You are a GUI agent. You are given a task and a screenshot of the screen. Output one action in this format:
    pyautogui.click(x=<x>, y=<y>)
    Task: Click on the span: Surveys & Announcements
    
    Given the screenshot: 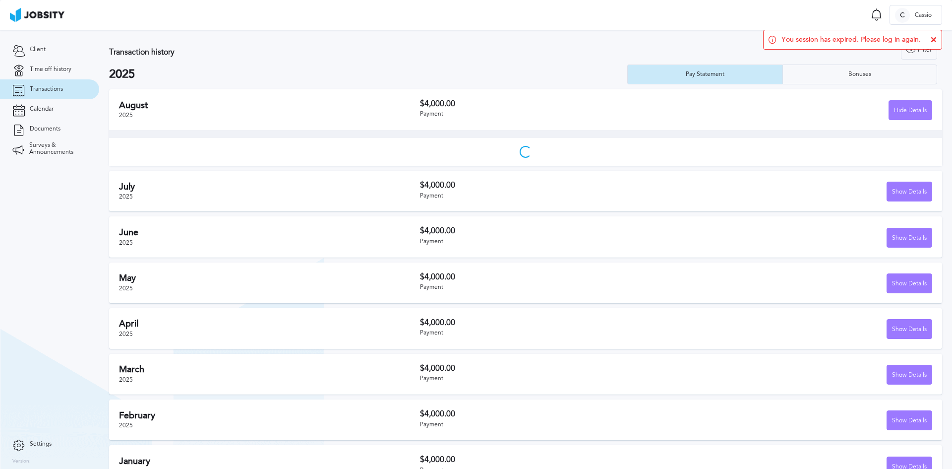 What is the action you would take?
    pyautogui.click(x=58, y=149)
    